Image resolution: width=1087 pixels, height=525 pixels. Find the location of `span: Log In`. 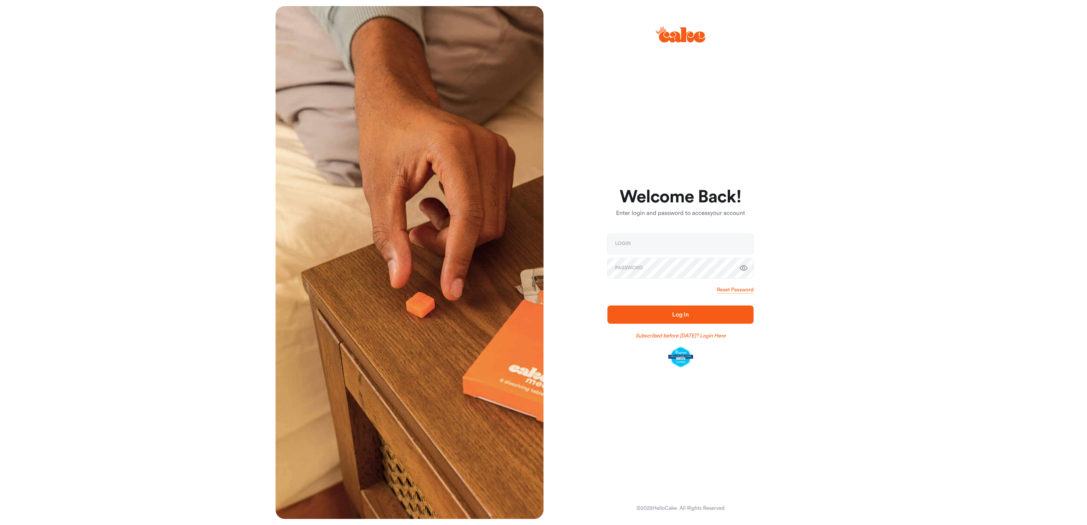

span: Log In is located at coordinates (680, 315).